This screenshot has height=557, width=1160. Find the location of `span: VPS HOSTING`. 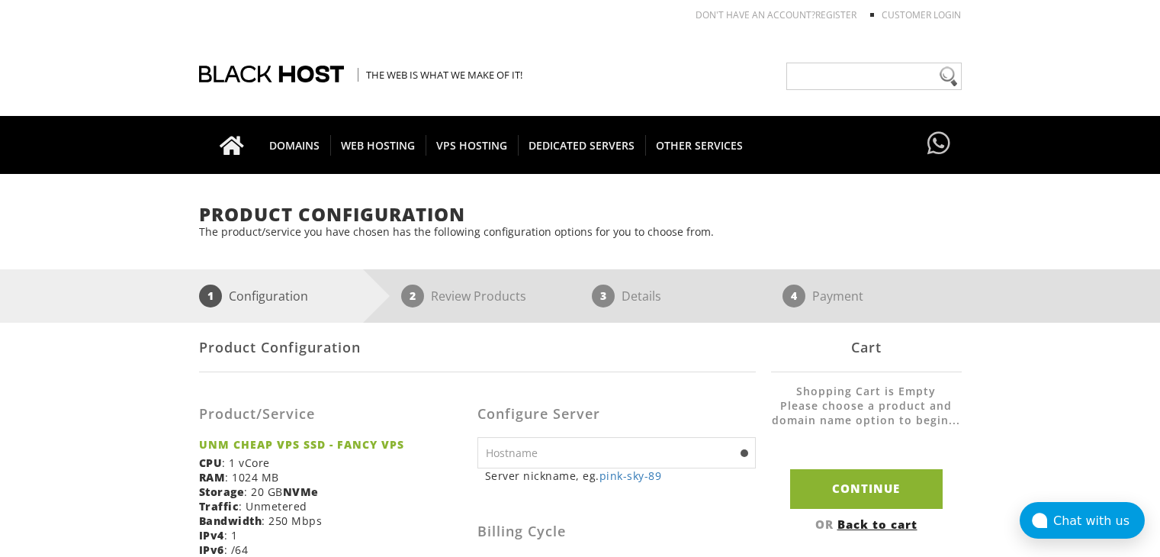

span: VPS HOSTING is located at coordinates (472, 145).